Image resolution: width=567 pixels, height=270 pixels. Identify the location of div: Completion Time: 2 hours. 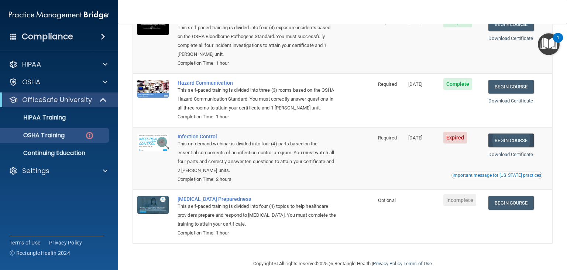
(257, 179).